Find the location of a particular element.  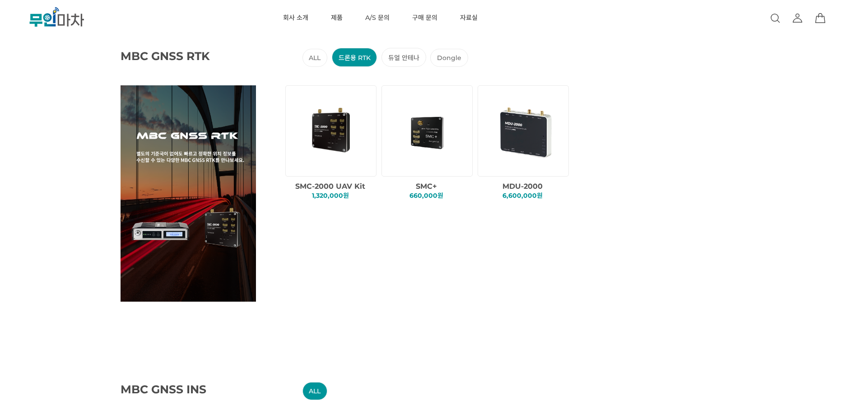

span: MBC GNSS INS is located at coordinates (177, 389).